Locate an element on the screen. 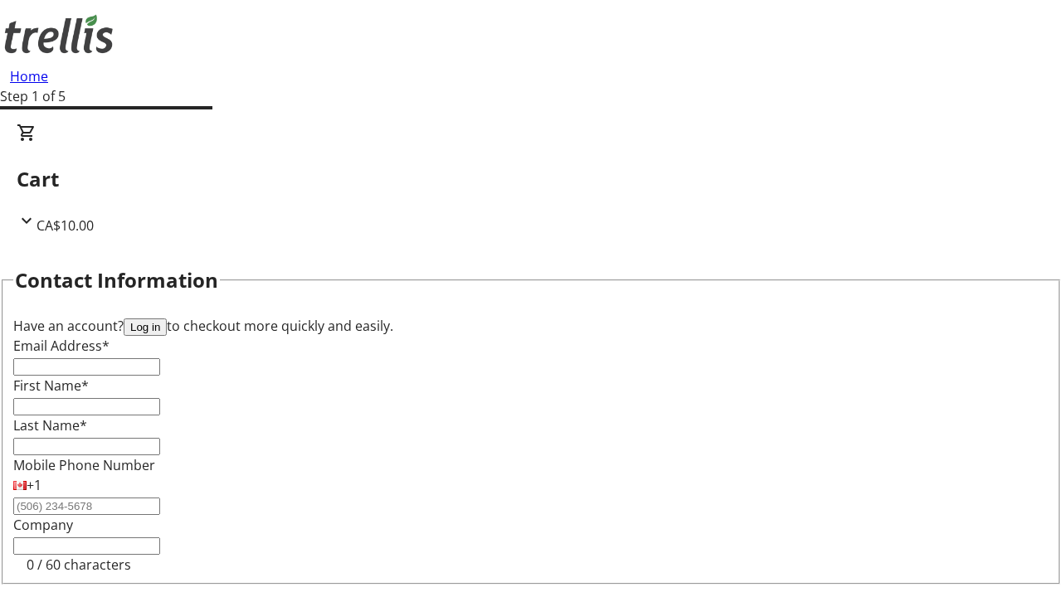  h2: Cart is located at coordinates (531, 179).